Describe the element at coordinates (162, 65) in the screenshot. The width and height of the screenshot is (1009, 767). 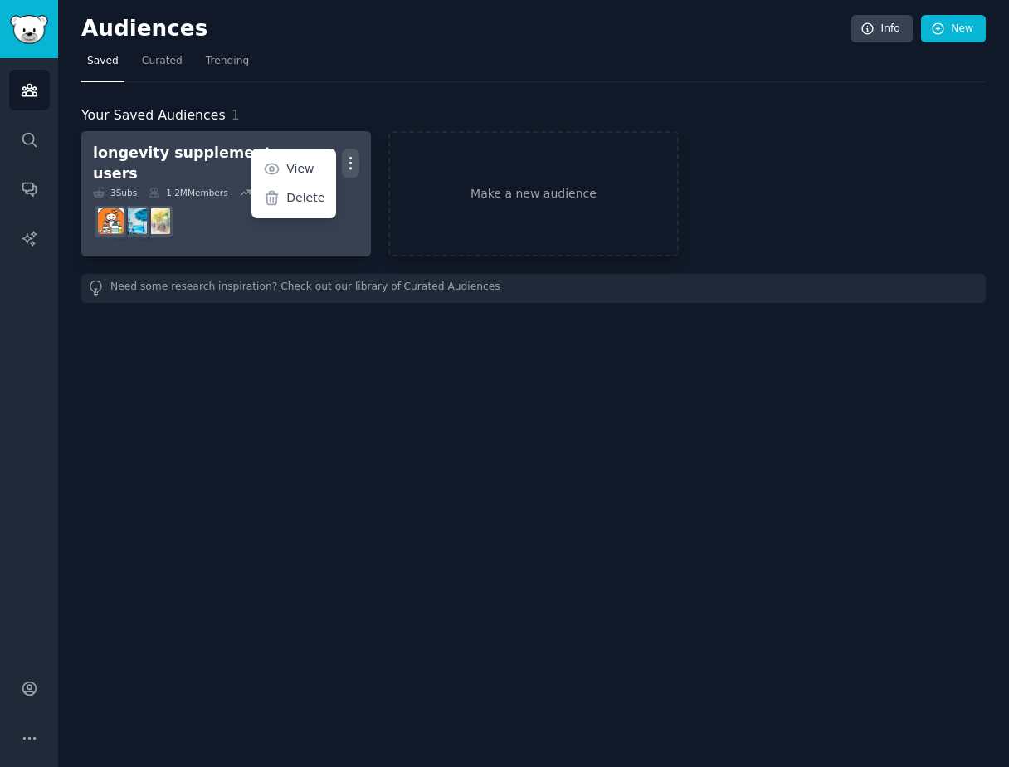
I see `a: Curated` at that location.